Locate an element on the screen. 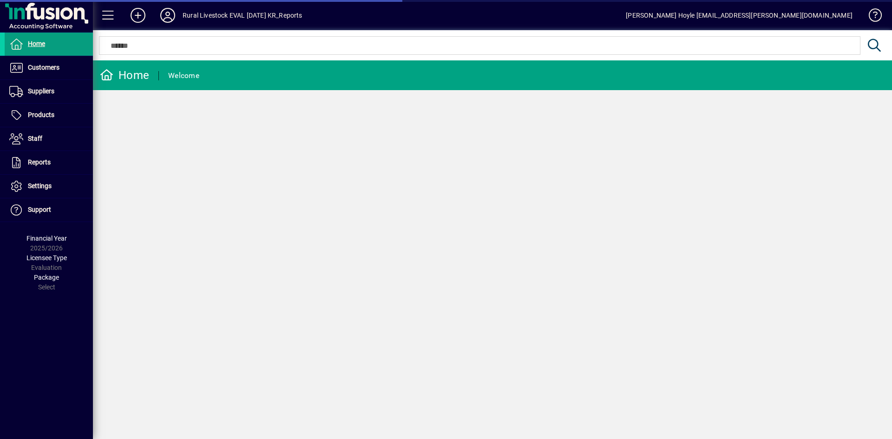 This screenshot has width=892, height=439. div: Home is located at coordinates (124, 75).